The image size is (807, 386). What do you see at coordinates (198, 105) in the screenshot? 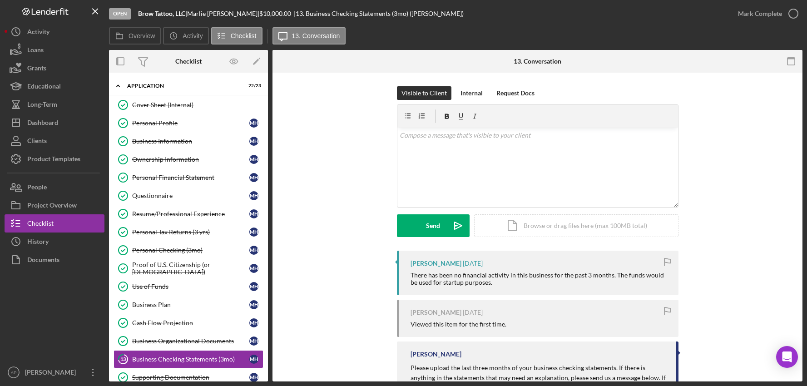
I see `div: Cover Sheet (Internal)` at bounding box center [198, 105].